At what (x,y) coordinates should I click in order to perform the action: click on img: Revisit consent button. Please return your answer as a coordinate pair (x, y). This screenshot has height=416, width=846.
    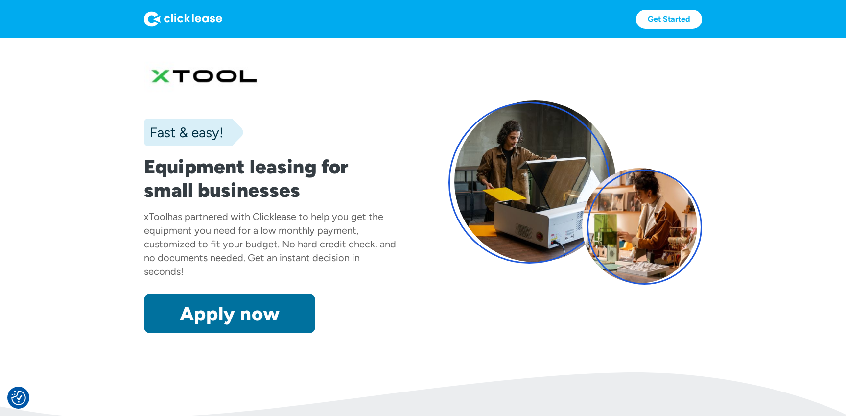
    Looking at the image, I should click on (19, 398).